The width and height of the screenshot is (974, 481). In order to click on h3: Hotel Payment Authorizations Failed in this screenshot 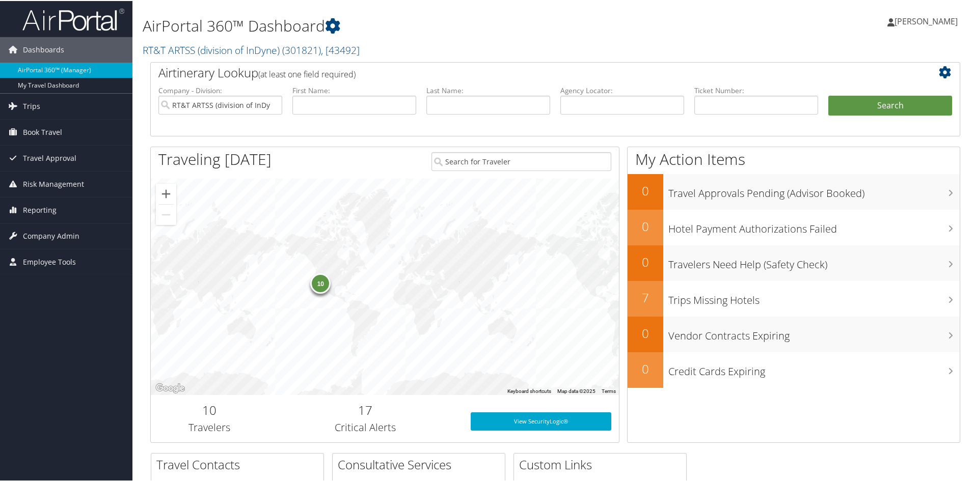, I will do `click(814, 226)`.